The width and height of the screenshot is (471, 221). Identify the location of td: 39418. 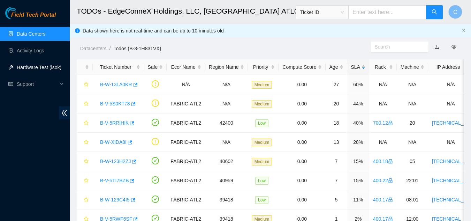
(226, 199).